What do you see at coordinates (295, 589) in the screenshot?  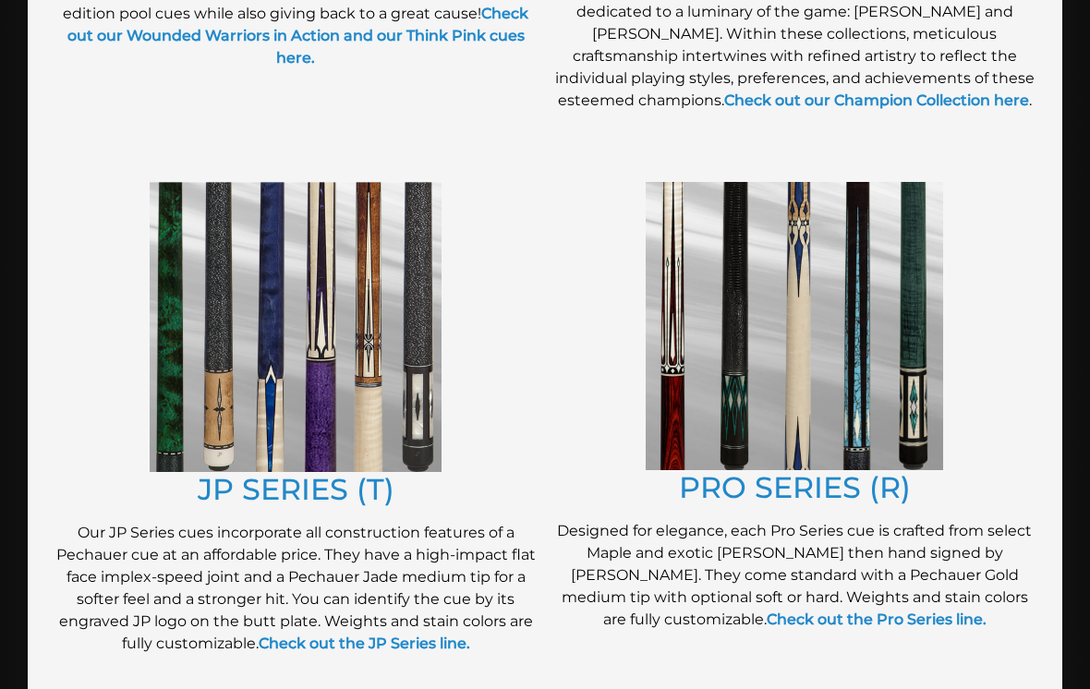 I see `p: Our JP Series cues incorporate all construction features of a Pechauer cue at an affordable price...` at bounding box center [295, 589].